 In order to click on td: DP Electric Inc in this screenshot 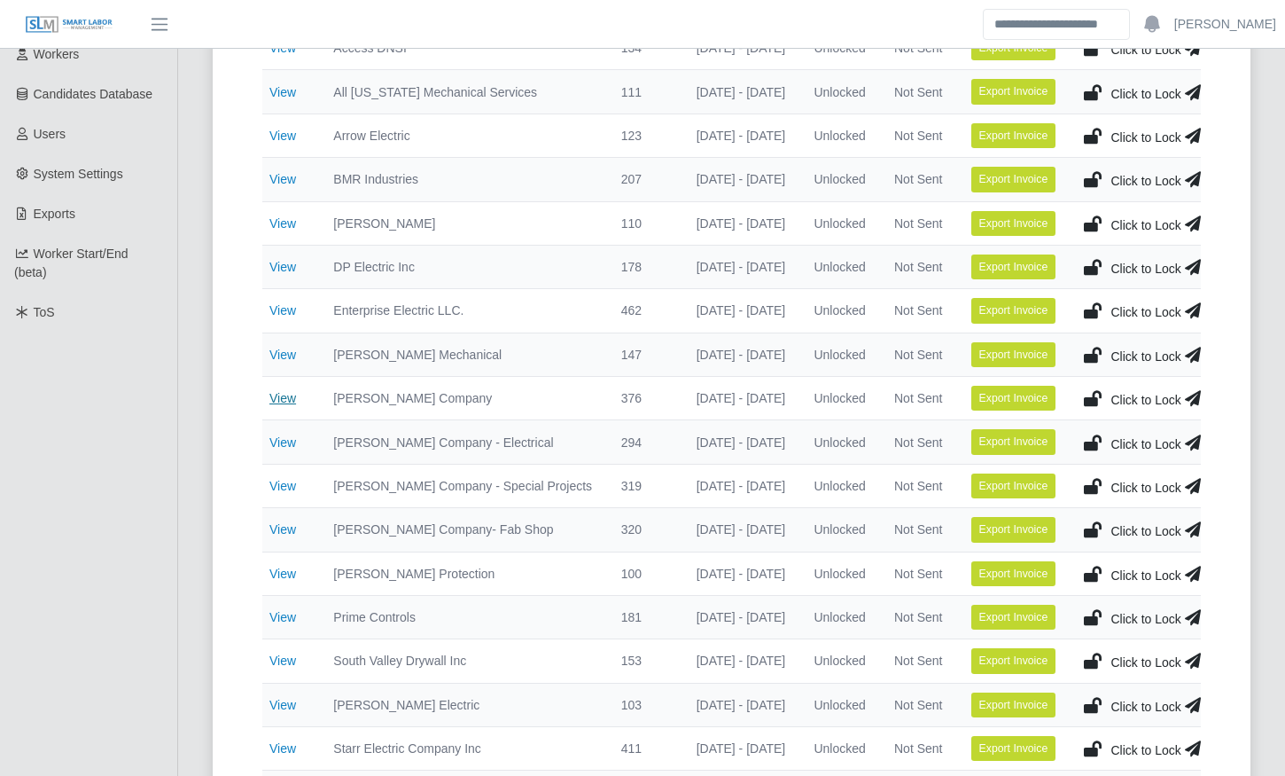, I will do `click(463, 266)`.